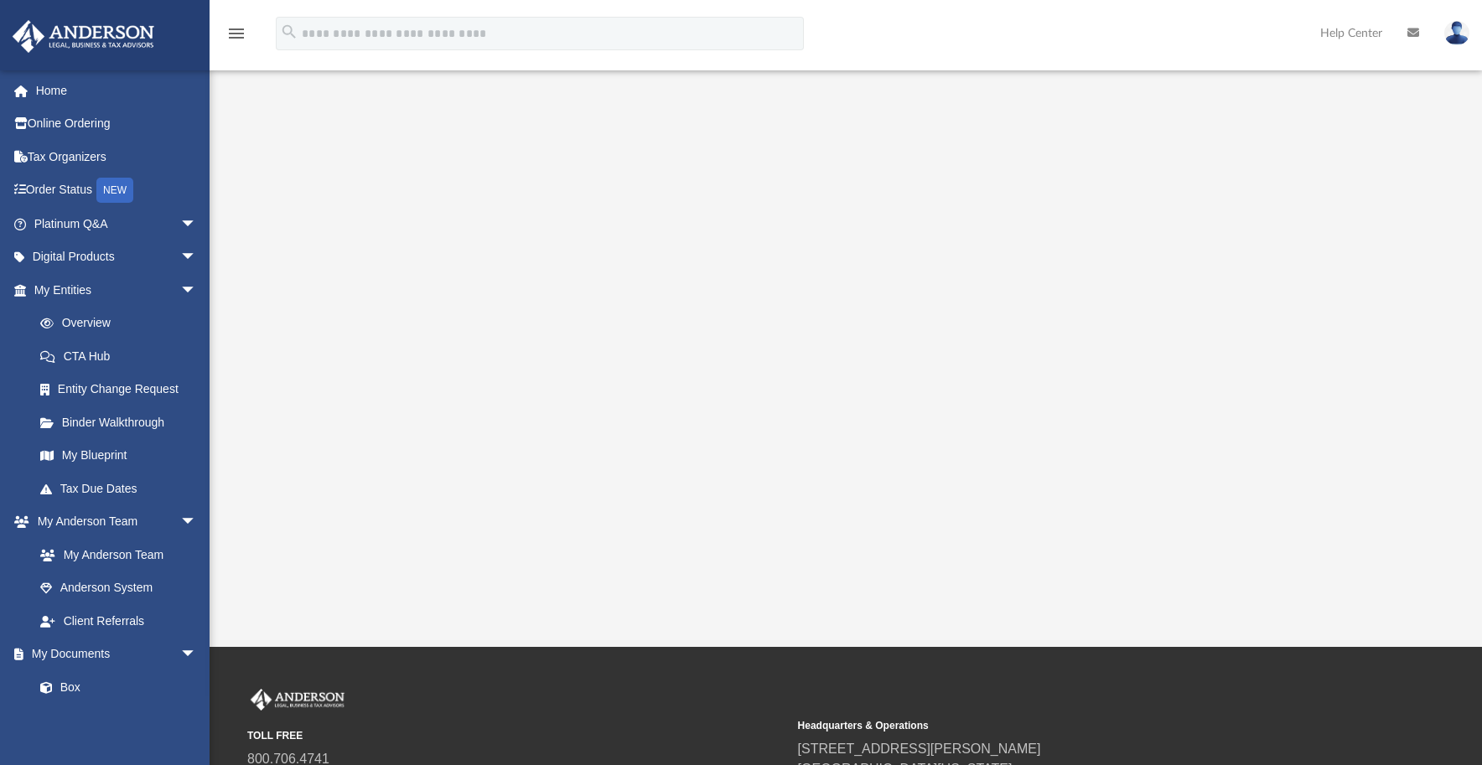  I want to click on a: Tax Due Dates, so click(122, 489).